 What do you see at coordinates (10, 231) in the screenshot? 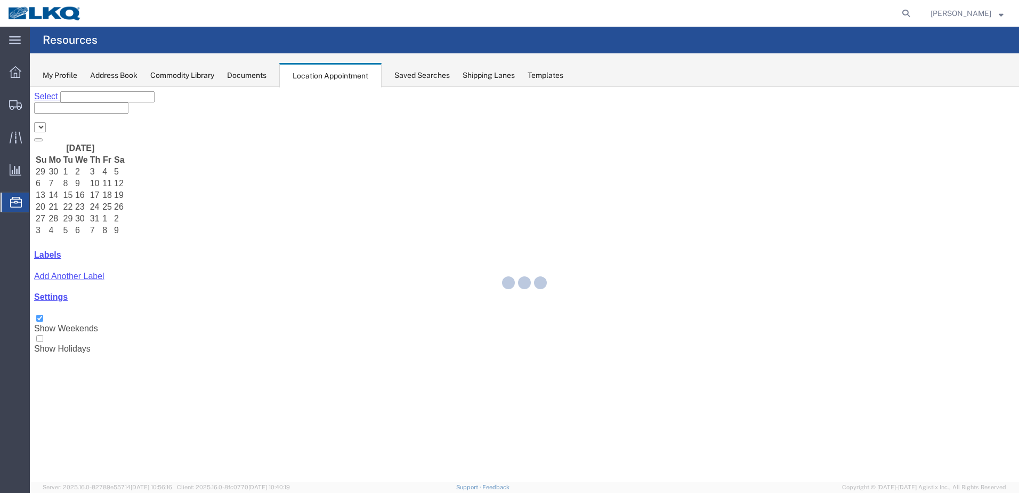
I see `input: Show Weekends` at bounding box center [10, 231].